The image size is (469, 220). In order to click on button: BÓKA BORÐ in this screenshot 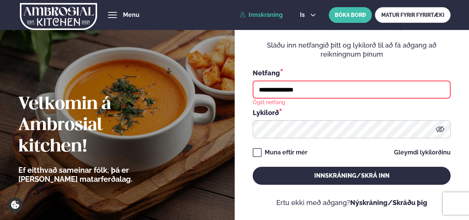, I will do `click(350, 15)`.